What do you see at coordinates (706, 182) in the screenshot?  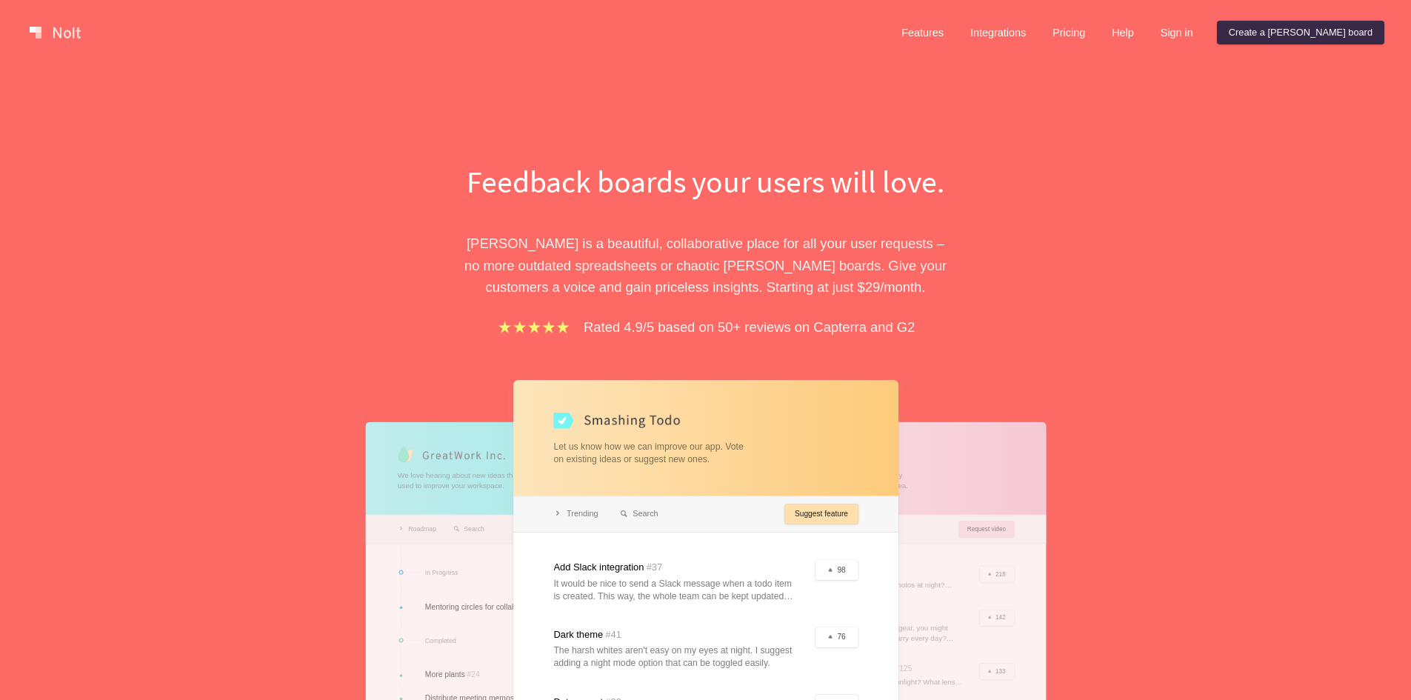 I see `h1: Feedback boards your users will love.` at bounding box center [706, 182].